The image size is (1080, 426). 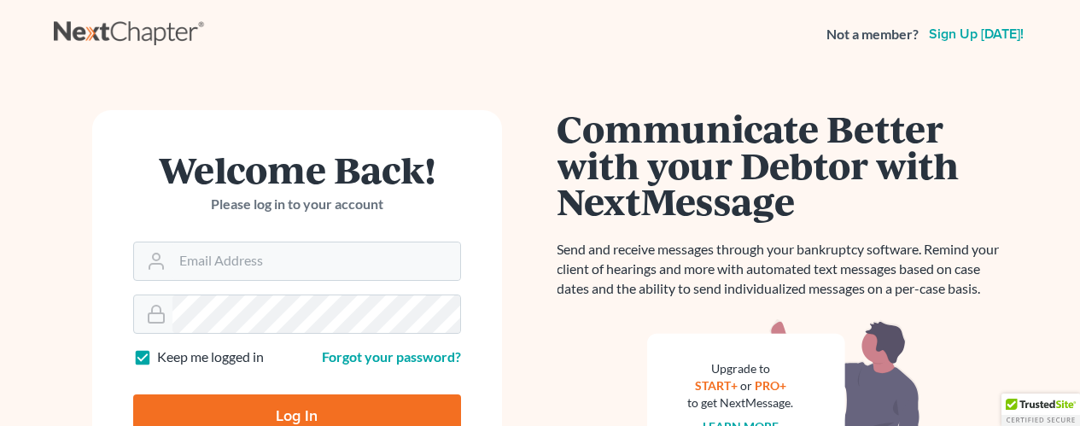 I want to click on div: to get NextMessage., so click(x=741, y=403).